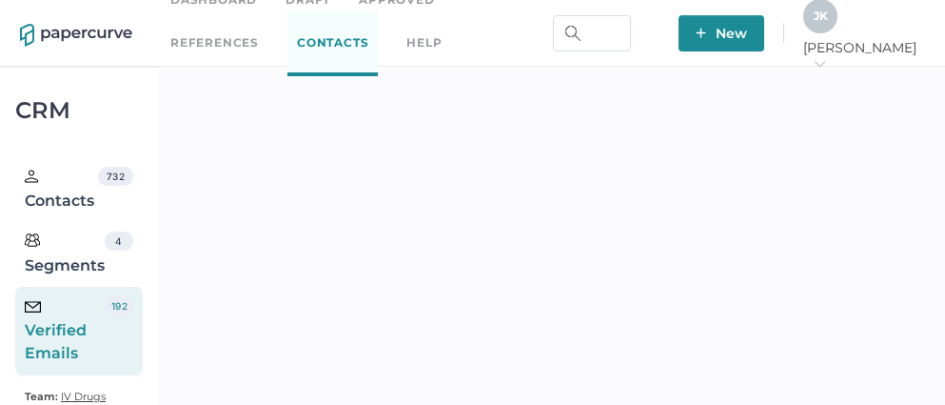 This screenshot has height=405, width=945. What do you see at coordinates (76, 35) in the screenshot?
I see `img: papercurve-logo-colour.7244d18c.svg` at bounding box center [76, 35].